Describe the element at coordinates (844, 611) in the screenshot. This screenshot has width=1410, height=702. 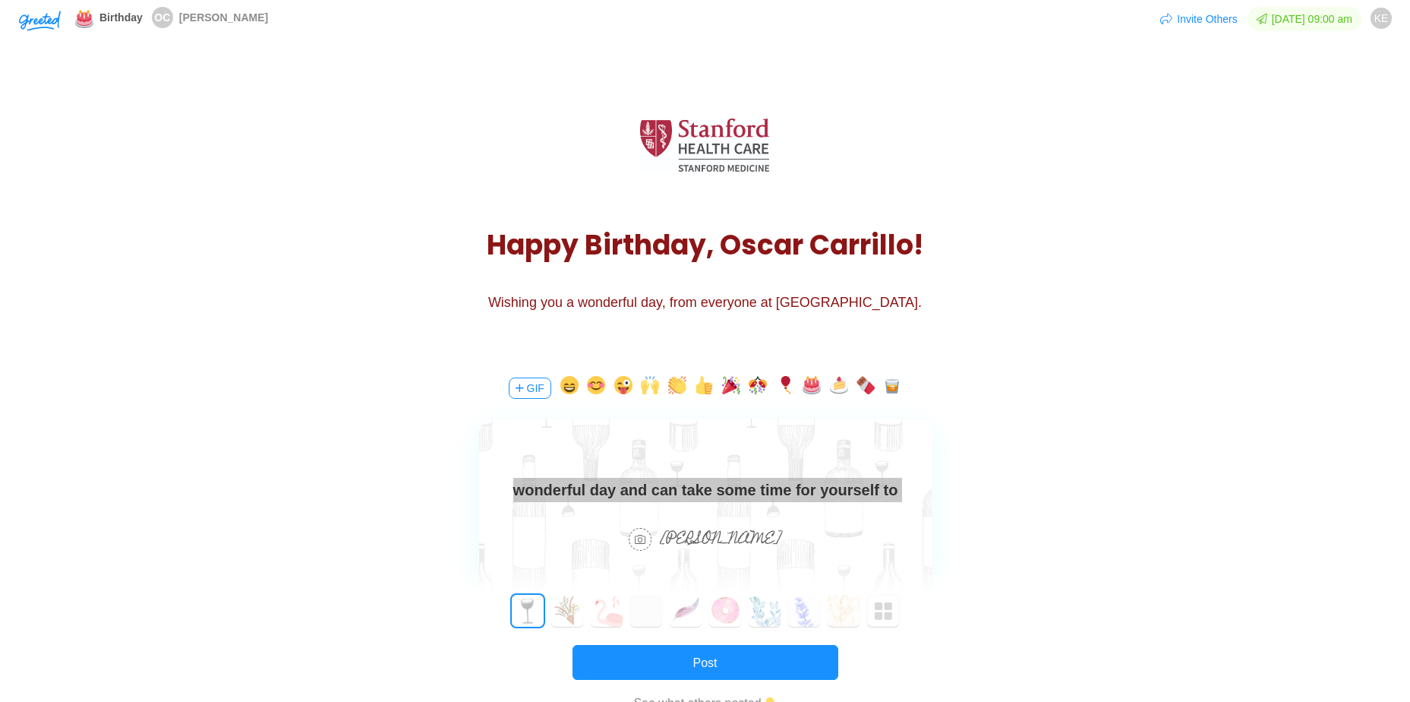
I see `button: 8` at that location.